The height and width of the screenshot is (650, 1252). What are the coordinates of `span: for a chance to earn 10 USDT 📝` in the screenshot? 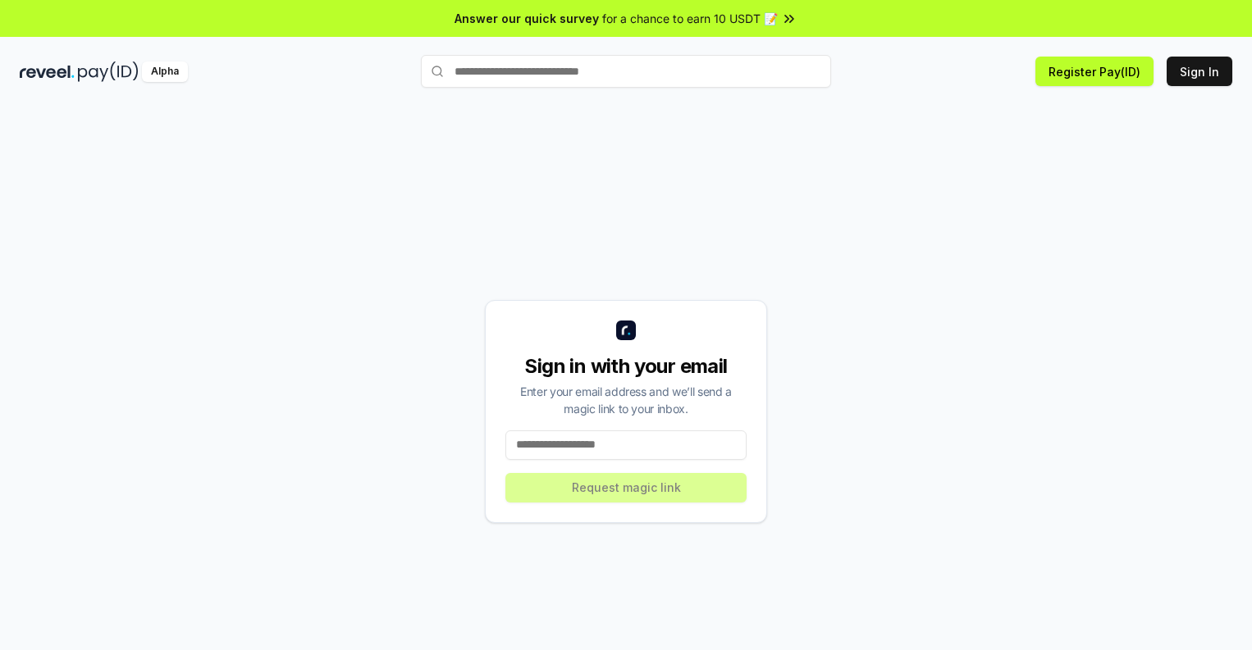 It's located at (690, 18).